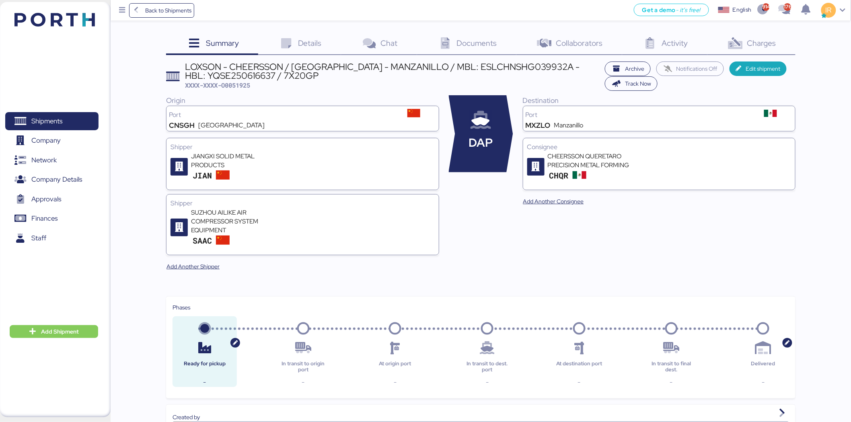  I want to click on span: Shipments, so click(47, 121).